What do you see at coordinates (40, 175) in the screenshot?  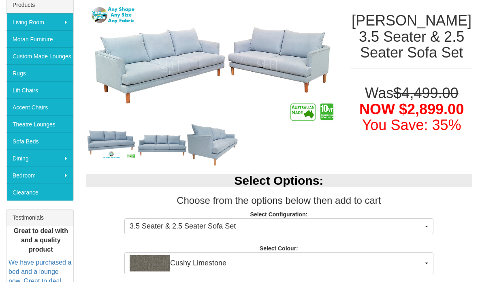 I see `a: Bedroom` at bounding box center [40, 175].